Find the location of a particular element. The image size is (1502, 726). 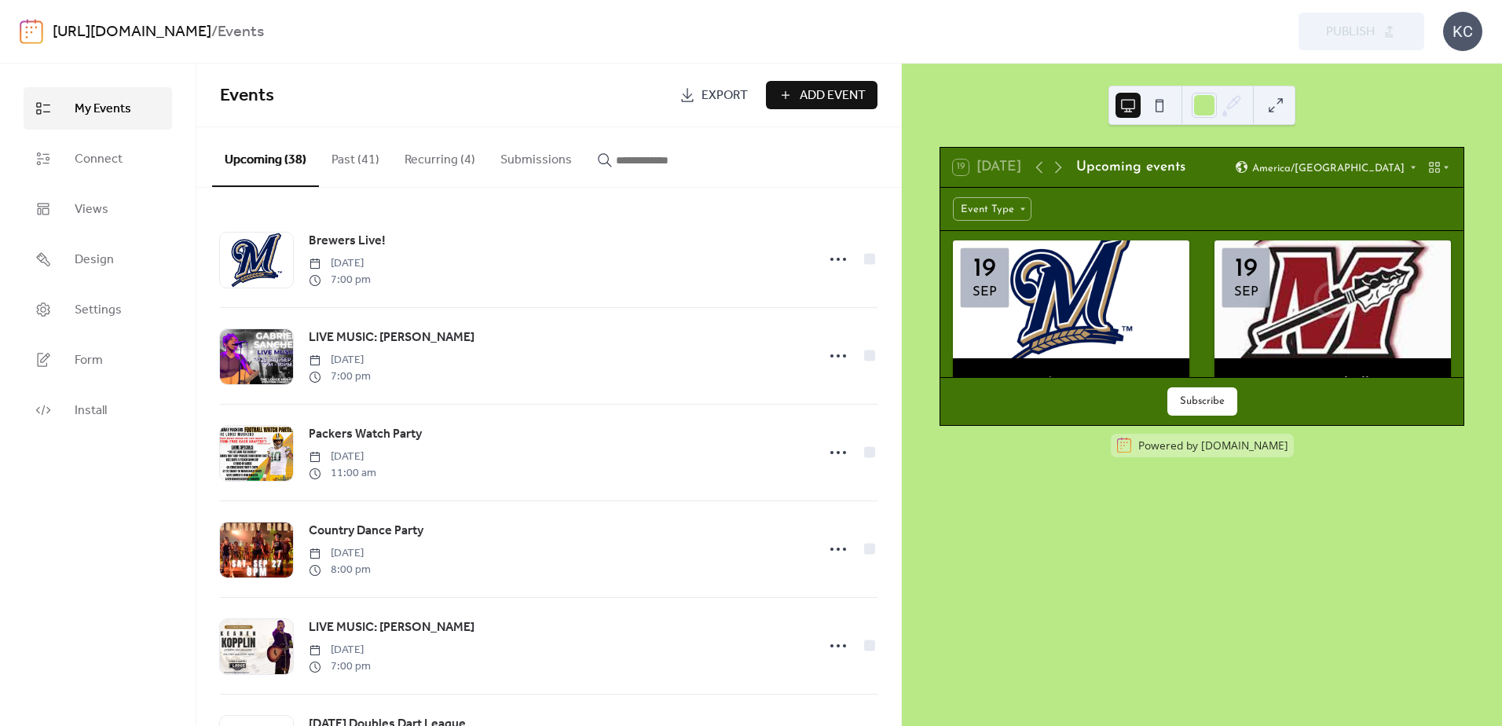

a: Export is located at coordinates (713, 95).